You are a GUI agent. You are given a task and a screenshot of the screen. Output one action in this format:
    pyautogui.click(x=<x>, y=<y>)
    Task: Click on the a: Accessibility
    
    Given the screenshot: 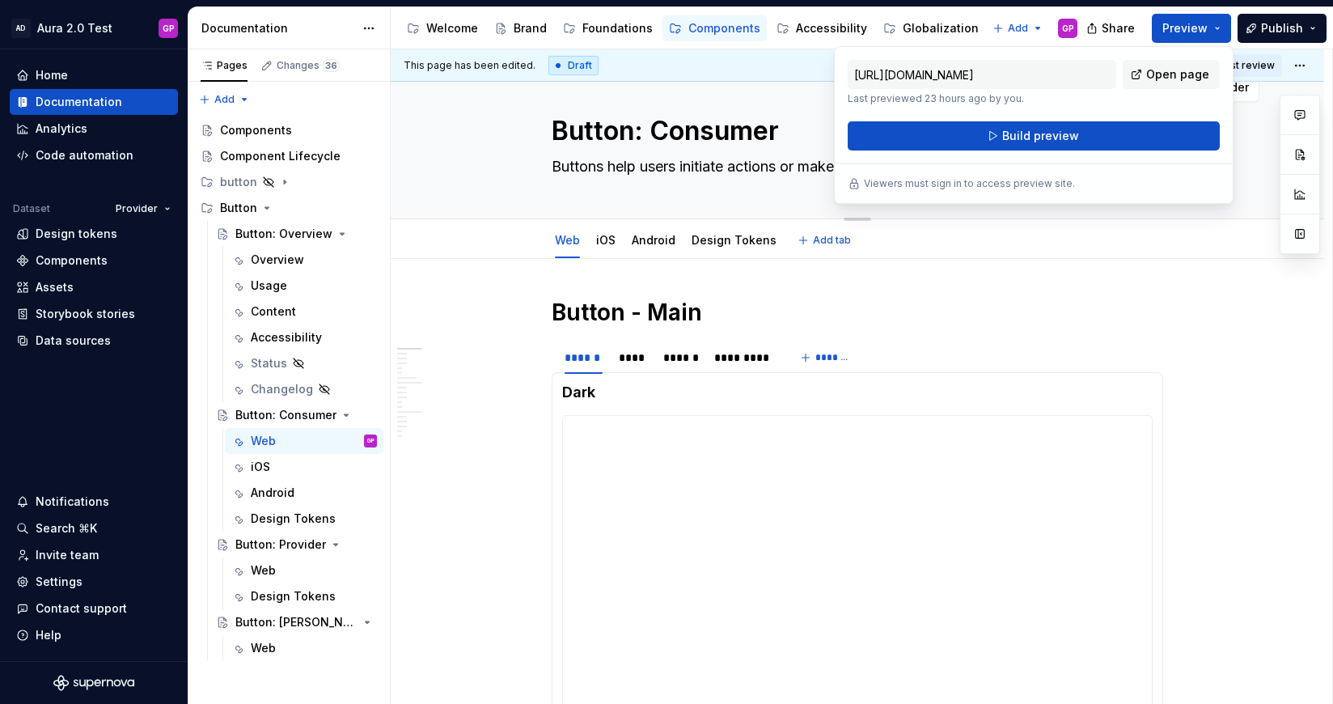 What is the action you would take?
    pyautogui.click(x=822, y=28)
    